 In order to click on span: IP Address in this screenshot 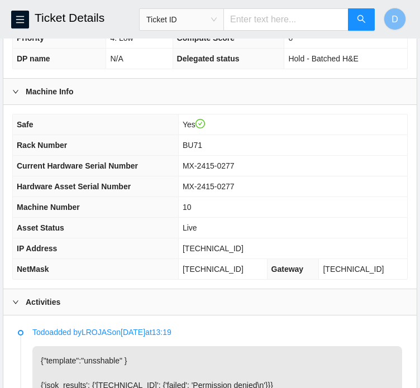, I will do `click(37, 248)`.